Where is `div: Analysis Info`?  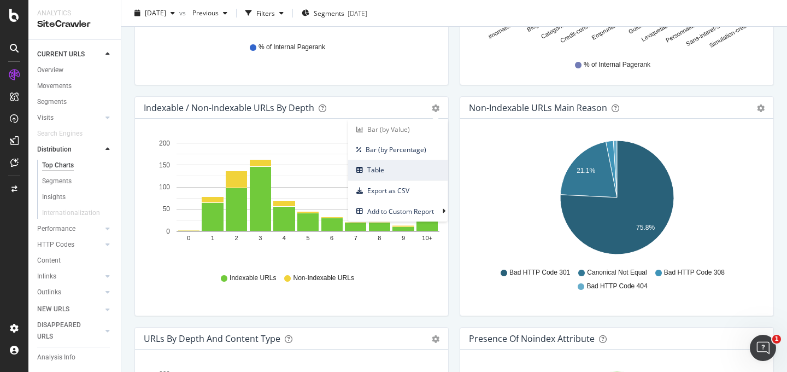 div: Analysis Info is located at coordinates (56, 357).